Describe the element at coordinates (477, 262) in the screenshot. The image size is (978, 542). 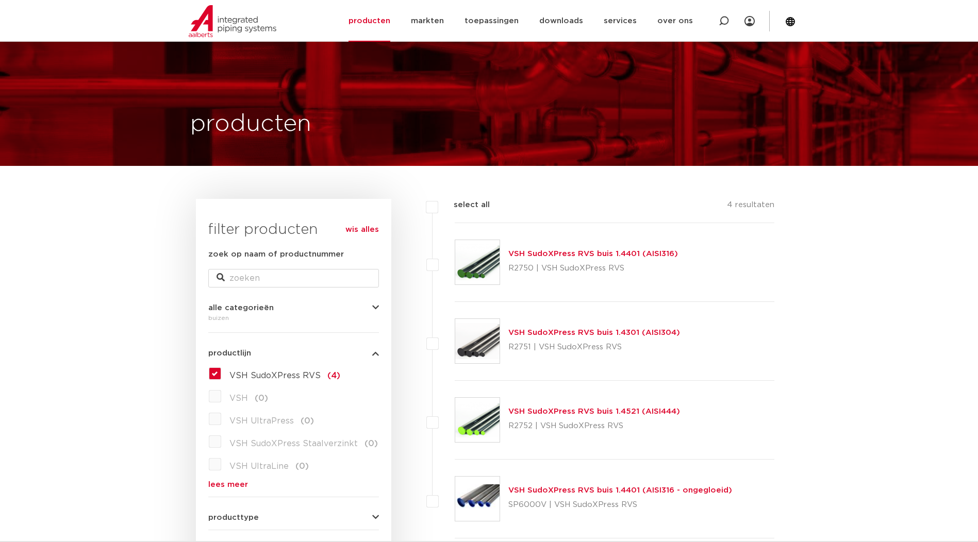
I see `img: Thumbnail for VSH SudoXPress RVS buis 1.4401 (AISI316)` at that location.